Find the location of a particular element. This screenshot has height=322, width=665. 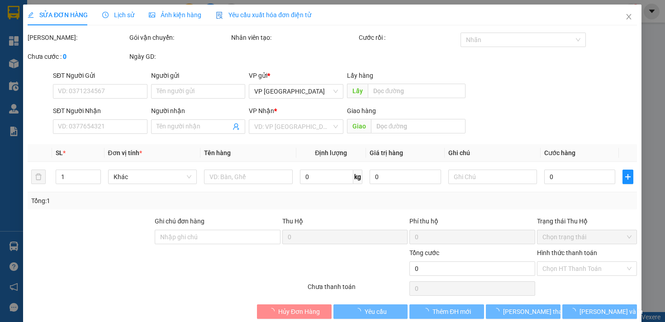

div: Cước rồi : is located at coordinates (408, 38).